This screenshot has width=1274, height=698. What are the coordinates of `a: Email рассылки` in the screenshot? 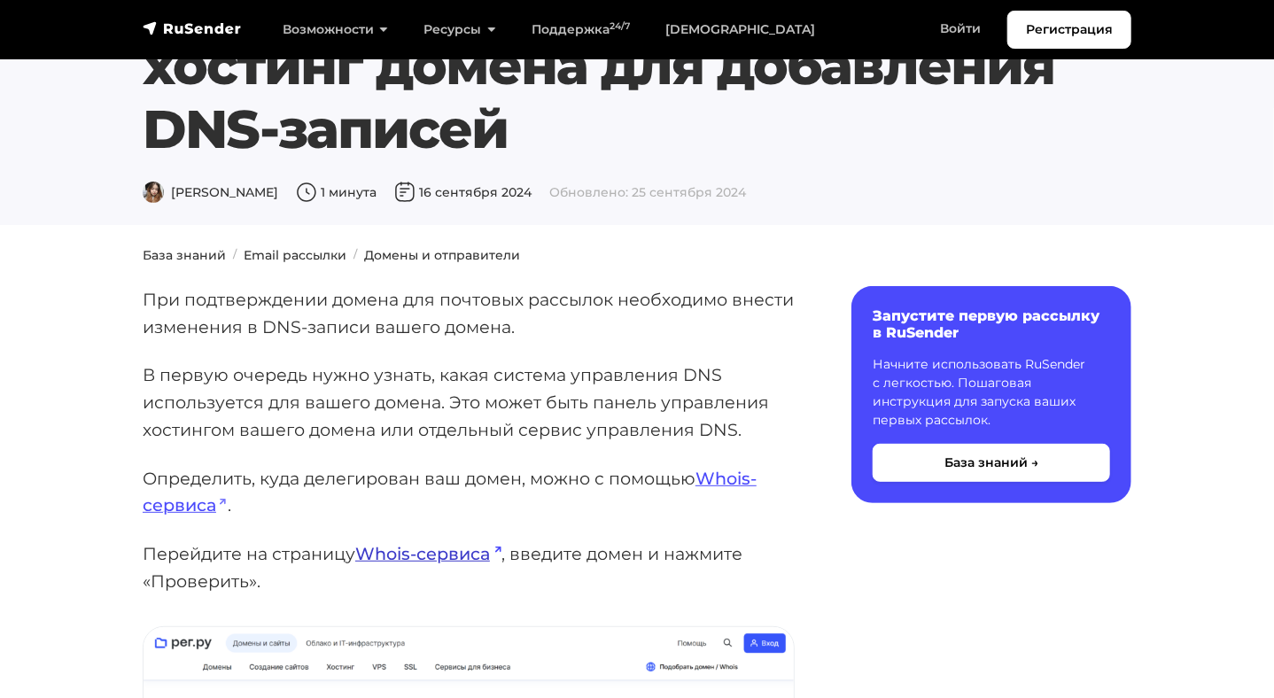 It's located at (295, 255).